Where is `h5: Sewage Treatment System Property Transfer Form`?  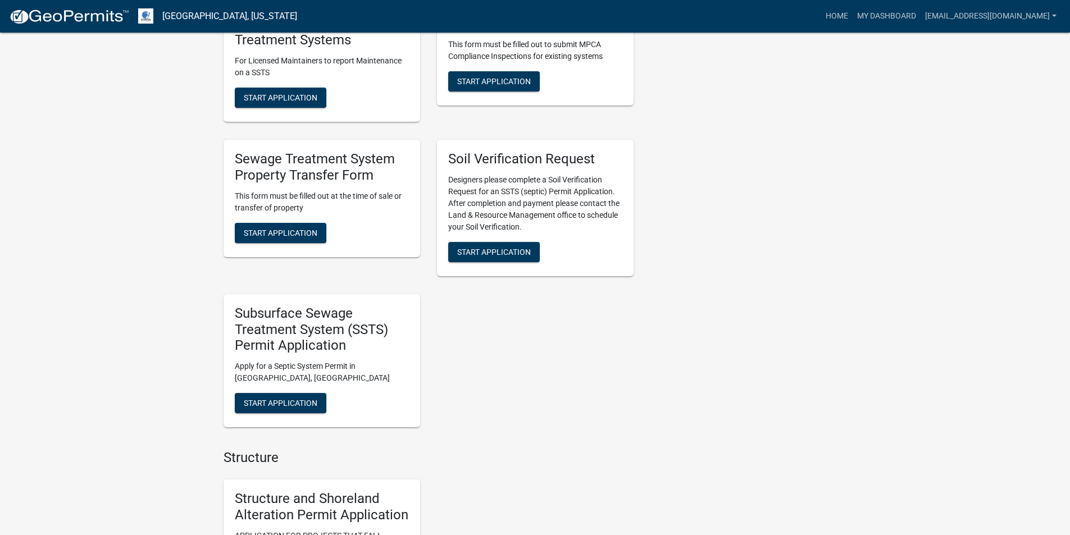
h5: Sewage Treatment System Property Transfer Form is located at coordinates (322, 167).